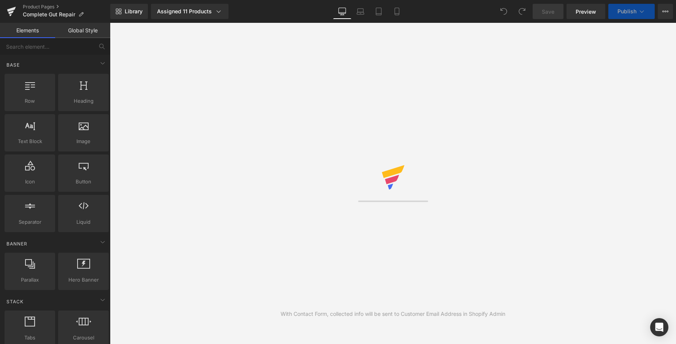 The width and height of the screenshot is (676, 344). I want to click on a: Laptop, so click(360, 11).